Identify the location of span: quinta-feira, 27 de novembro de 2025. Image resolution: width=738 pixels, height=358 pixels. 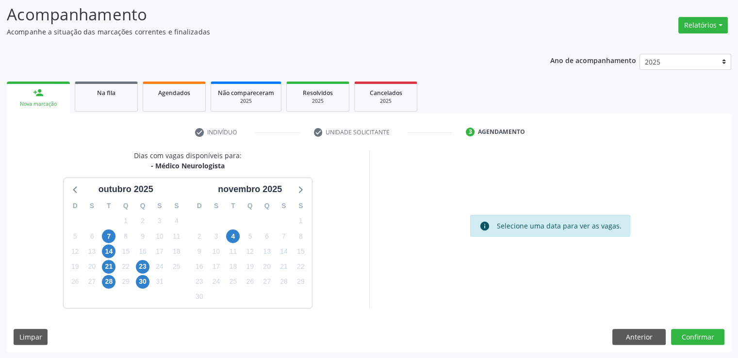
(267, 282).